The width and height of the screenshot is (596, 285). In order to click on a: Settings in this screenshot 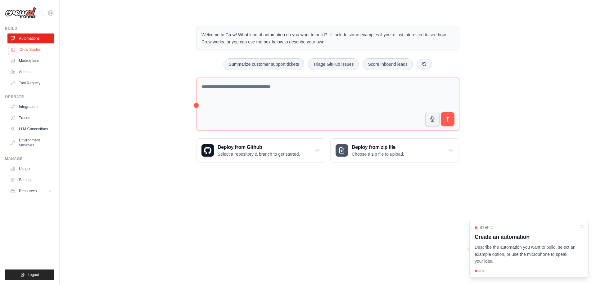, I will do `click(31, 180)`.